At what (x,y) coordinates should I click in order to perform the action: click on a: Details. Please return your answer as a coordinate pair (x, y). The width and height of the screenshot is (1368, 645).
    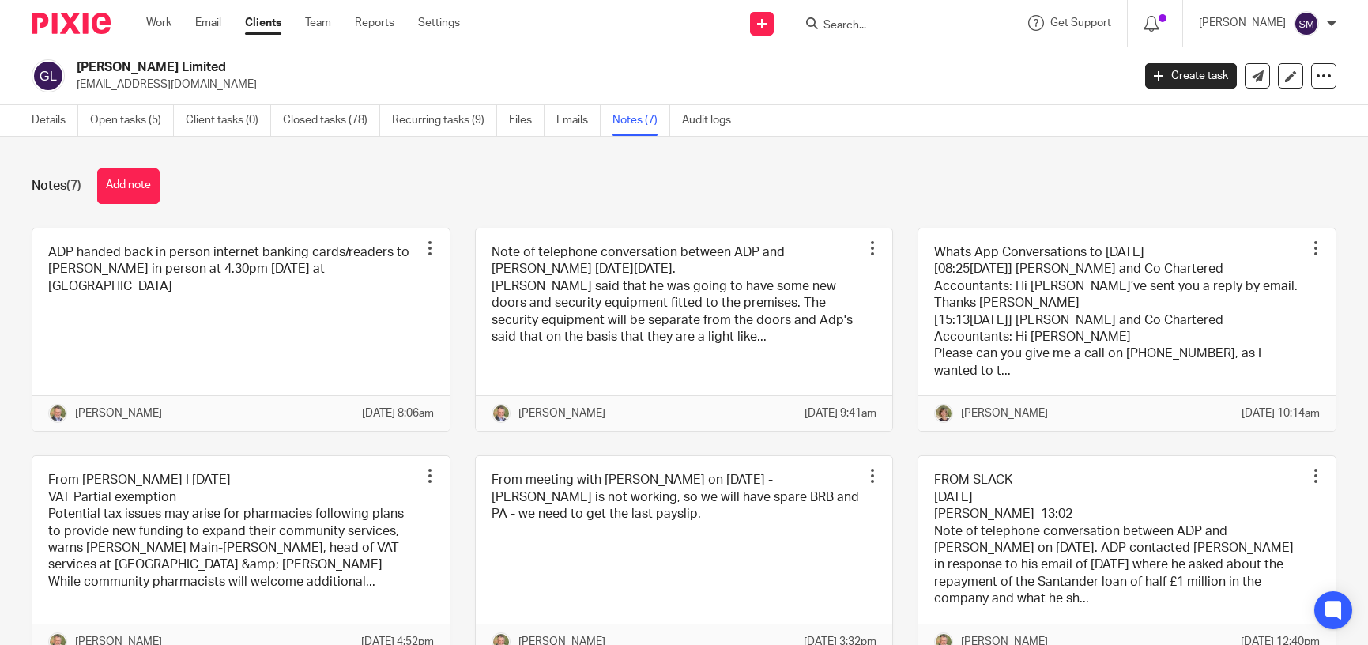
    Looking at the image, I should click on (55, 120).